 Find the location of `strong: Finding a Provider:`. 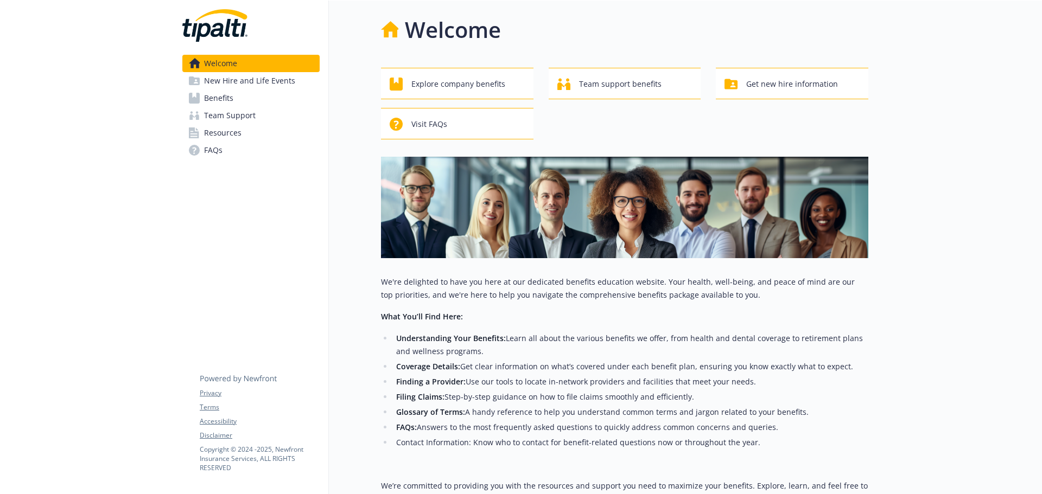

strong: Finding a Provider: is located at coordinates (431, 381).